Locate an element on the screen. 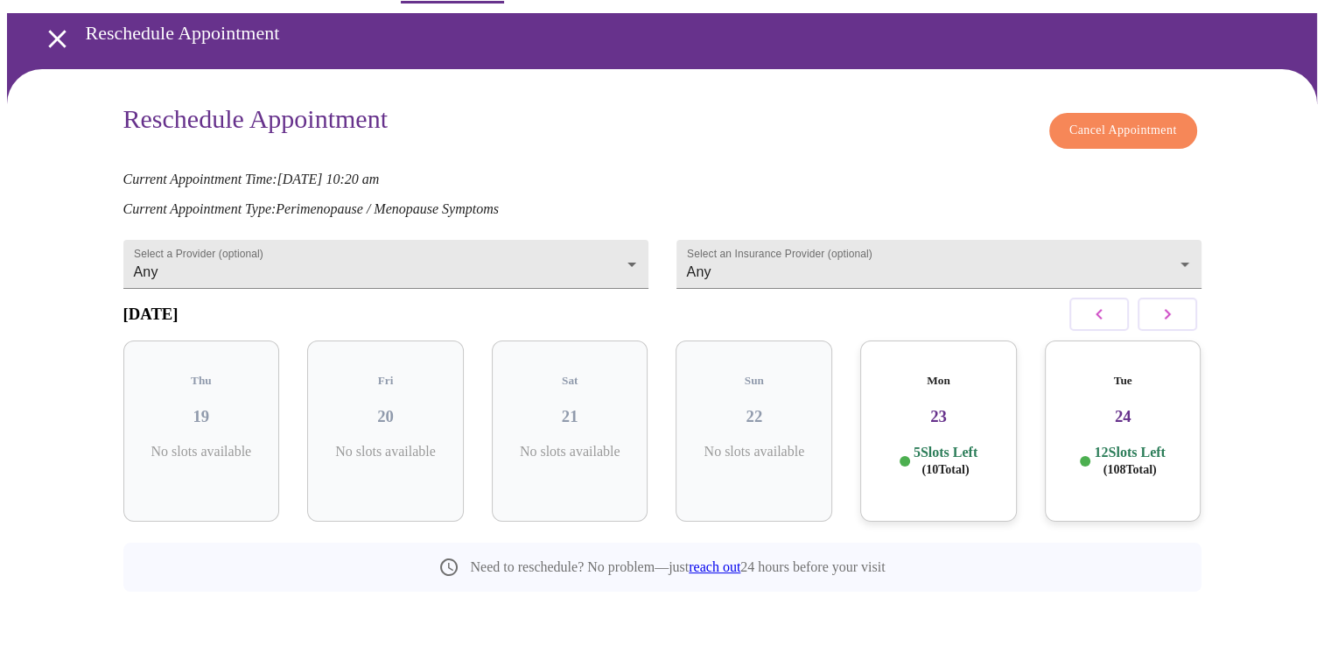  h3: 22 is located at coordinates (753, 417).